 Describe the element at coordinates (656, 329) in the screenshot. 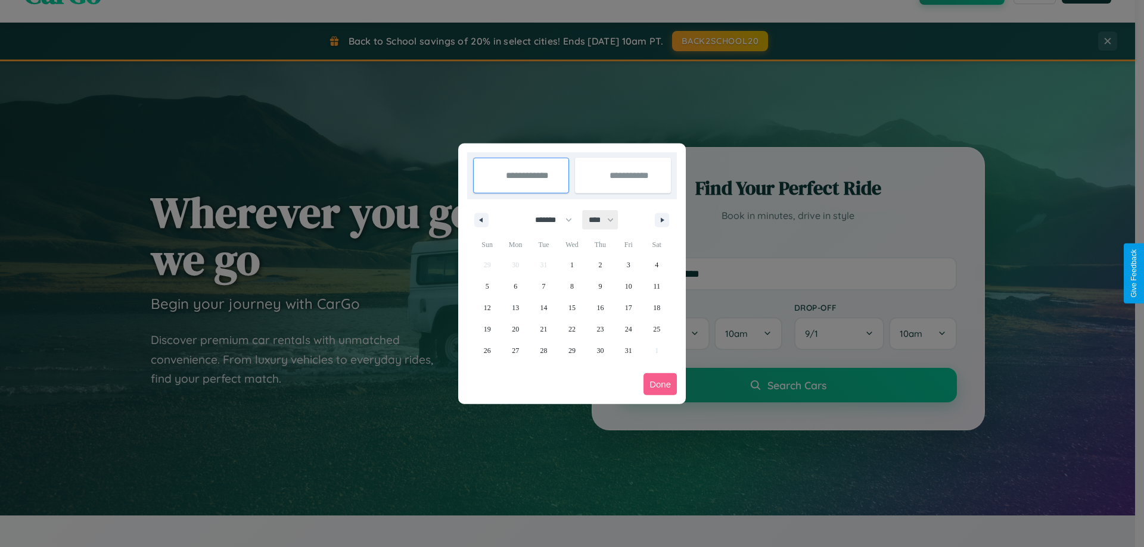

I see `button: 25` at that location.